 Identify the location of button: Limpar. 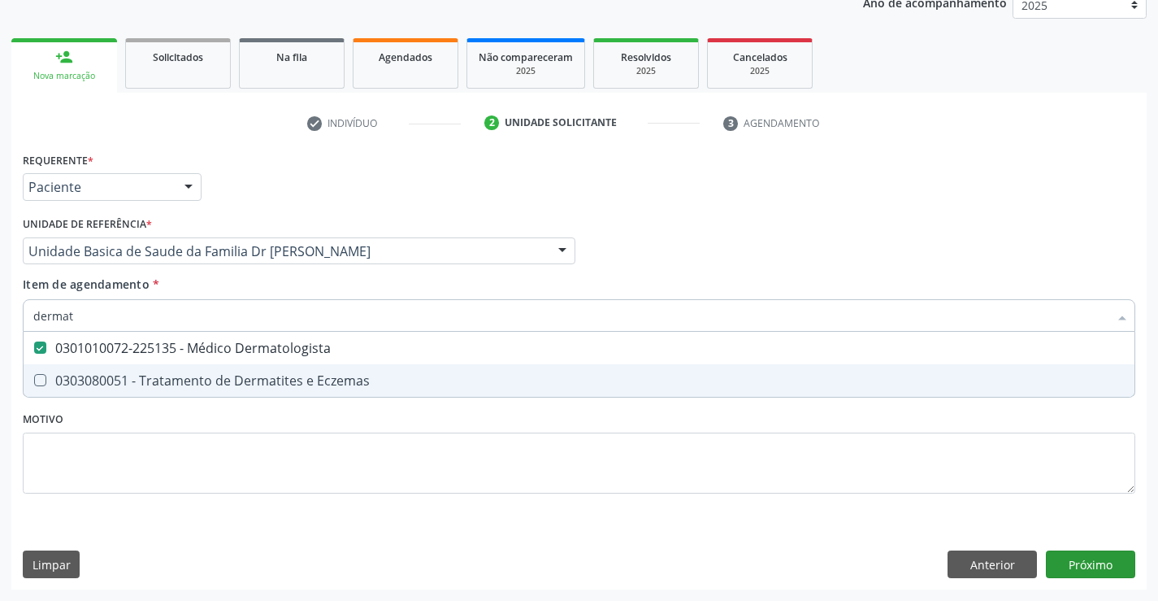
(51, 564).